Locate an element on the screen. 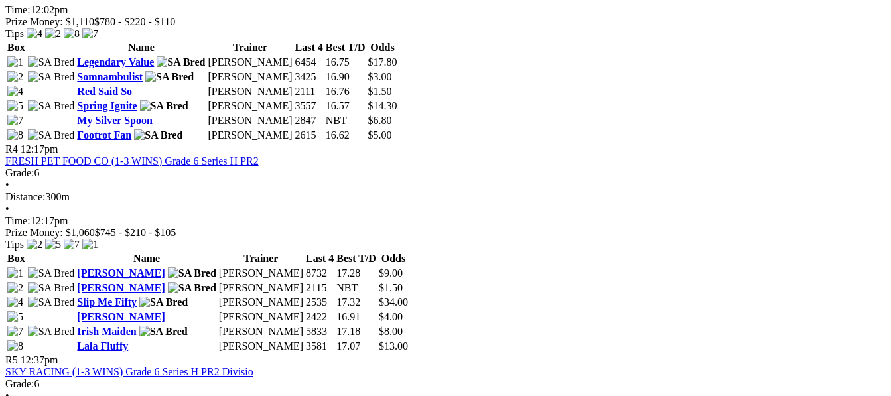 This screenshot has width=891, height=396. a: Red Said So is located at coordinates (104, 91).